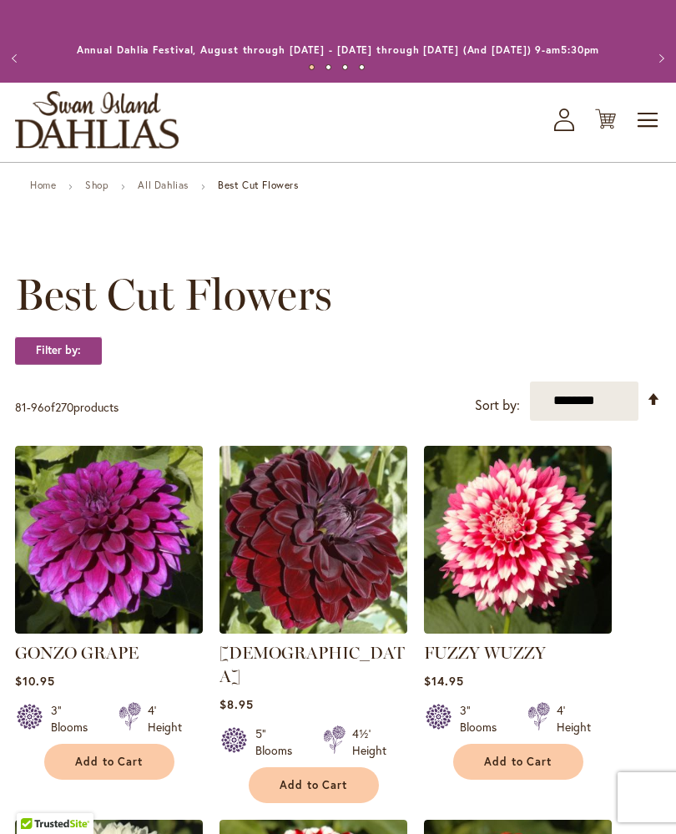  What do you see at coordinates (97, 185) in the screenshot?
I see `a: Shop` at bounding box center [97, 185].